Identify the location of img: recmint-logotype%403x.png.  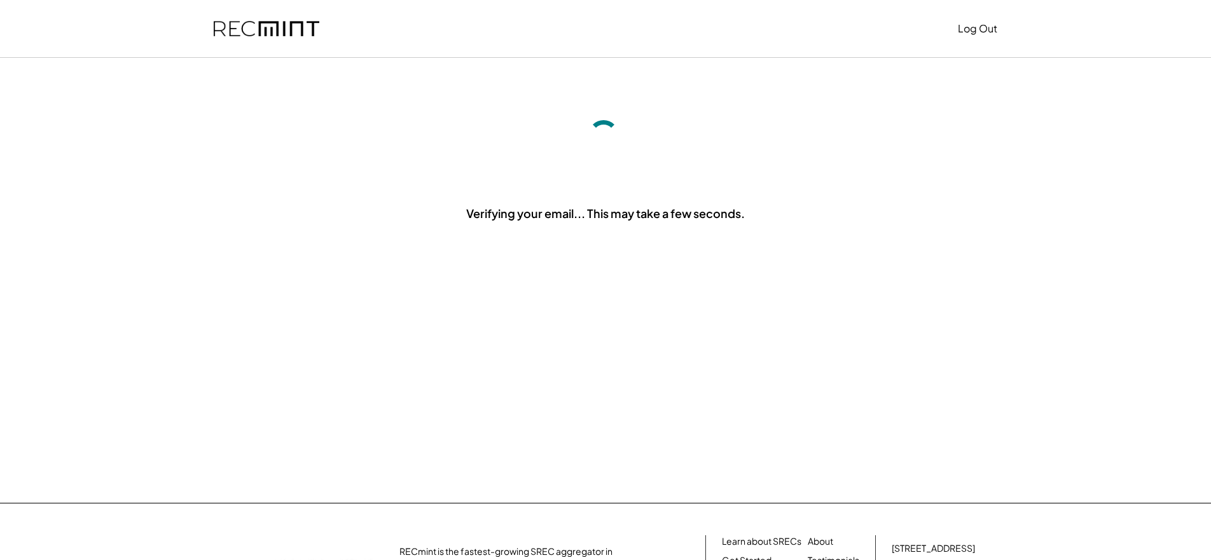
(267, 29).